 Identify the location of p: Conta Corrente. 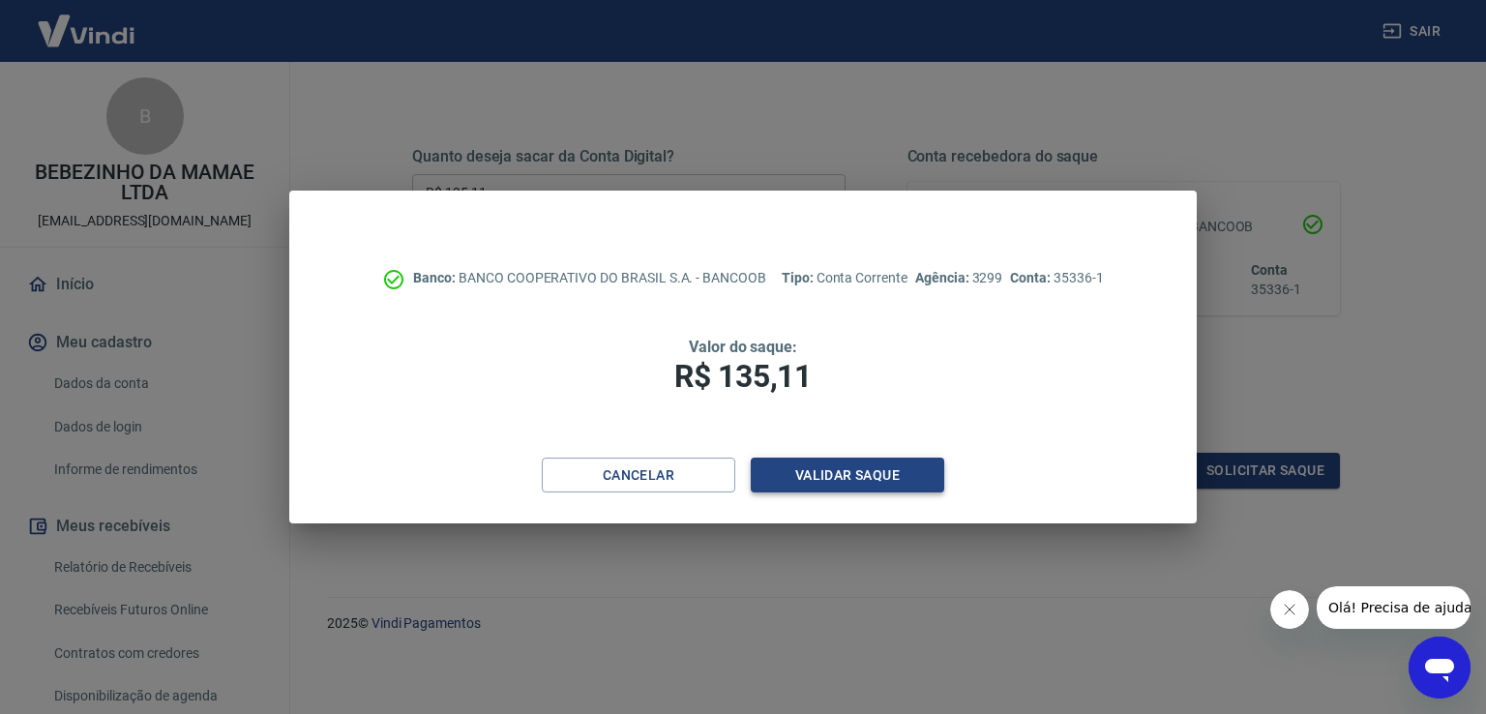
(845, 278).